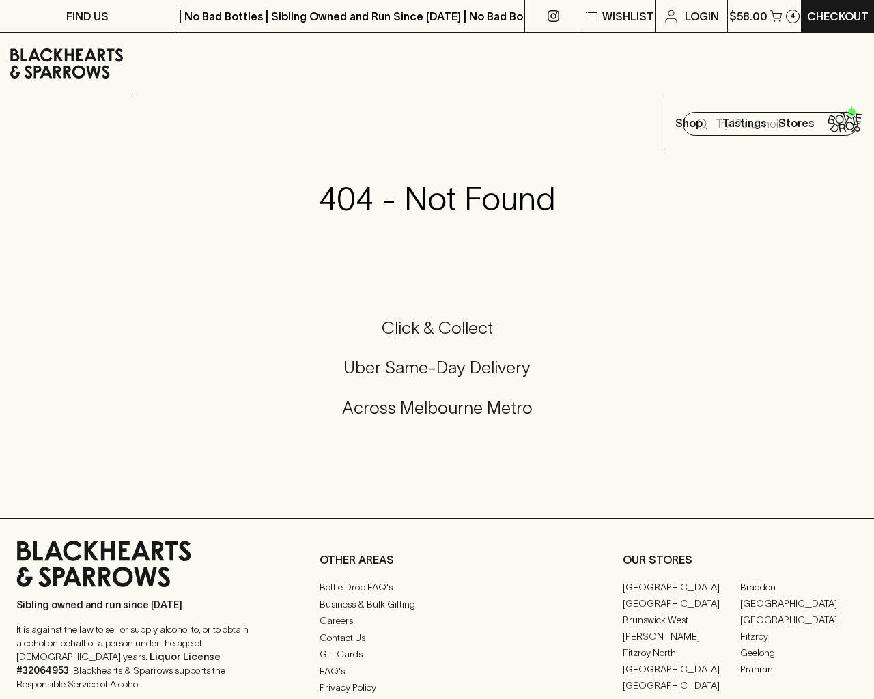  I want to click on p: Login, so click(702, 16).